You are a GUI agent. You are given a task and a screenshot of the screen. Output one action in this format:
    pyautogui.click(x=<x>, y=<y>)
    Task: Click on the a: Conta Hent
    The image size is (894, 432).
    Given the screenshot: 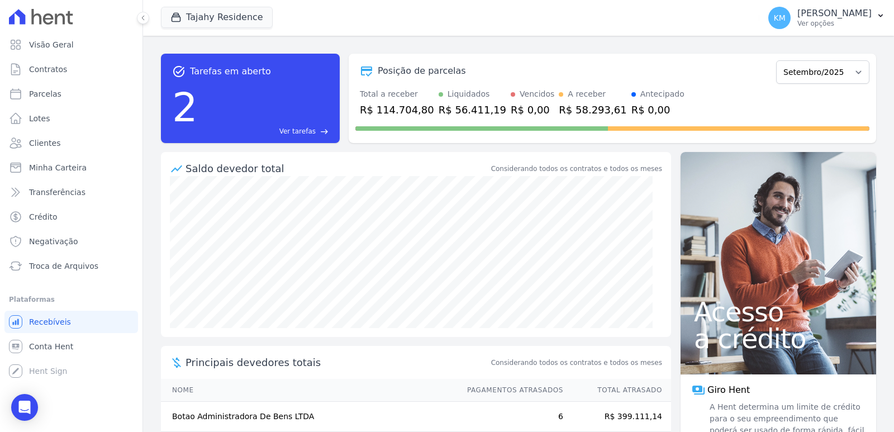 What is the action you would take?
    pyautogui.click(x=71, y=346)
    